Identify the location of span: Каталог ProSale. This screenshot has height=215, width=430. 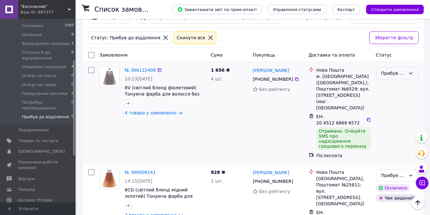
(35, 200).